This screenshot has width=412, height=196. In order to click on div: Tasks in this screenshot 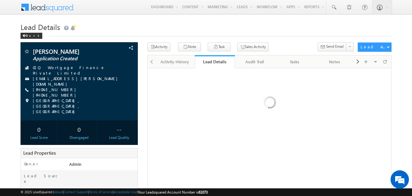, I will do `click(294, 62)`.